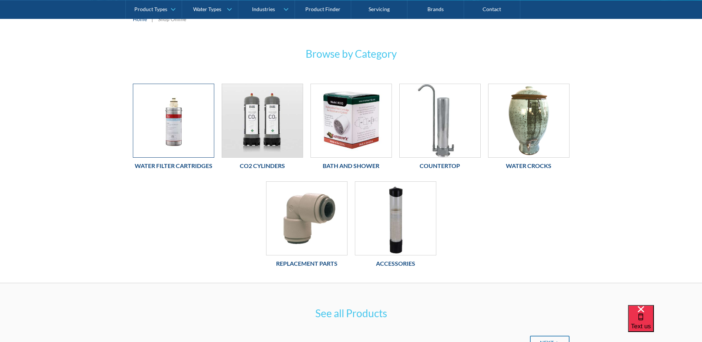 The image size is (702, 342). Describe the element at coordinates (351, 166) in the screenshot. I see `h6: Bath and Shower` at that location.